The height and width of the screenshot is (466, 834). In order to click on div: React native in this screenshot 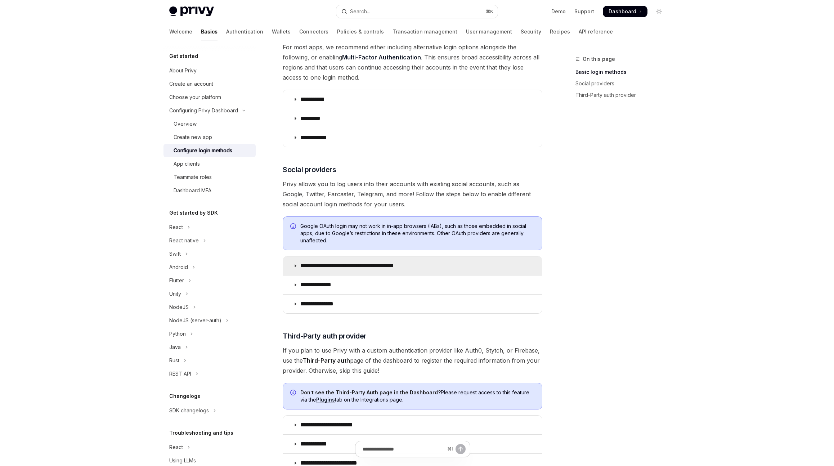, I will do `click(184, 240)`.